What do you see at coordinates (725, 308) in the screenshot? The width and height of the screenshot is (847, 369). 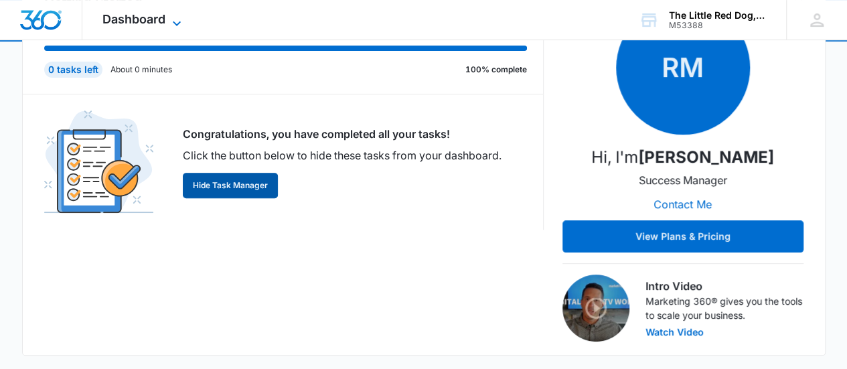 I see `p: Marketing 360® gives you the tools to scale your business.` at bounding box center [725, 308].